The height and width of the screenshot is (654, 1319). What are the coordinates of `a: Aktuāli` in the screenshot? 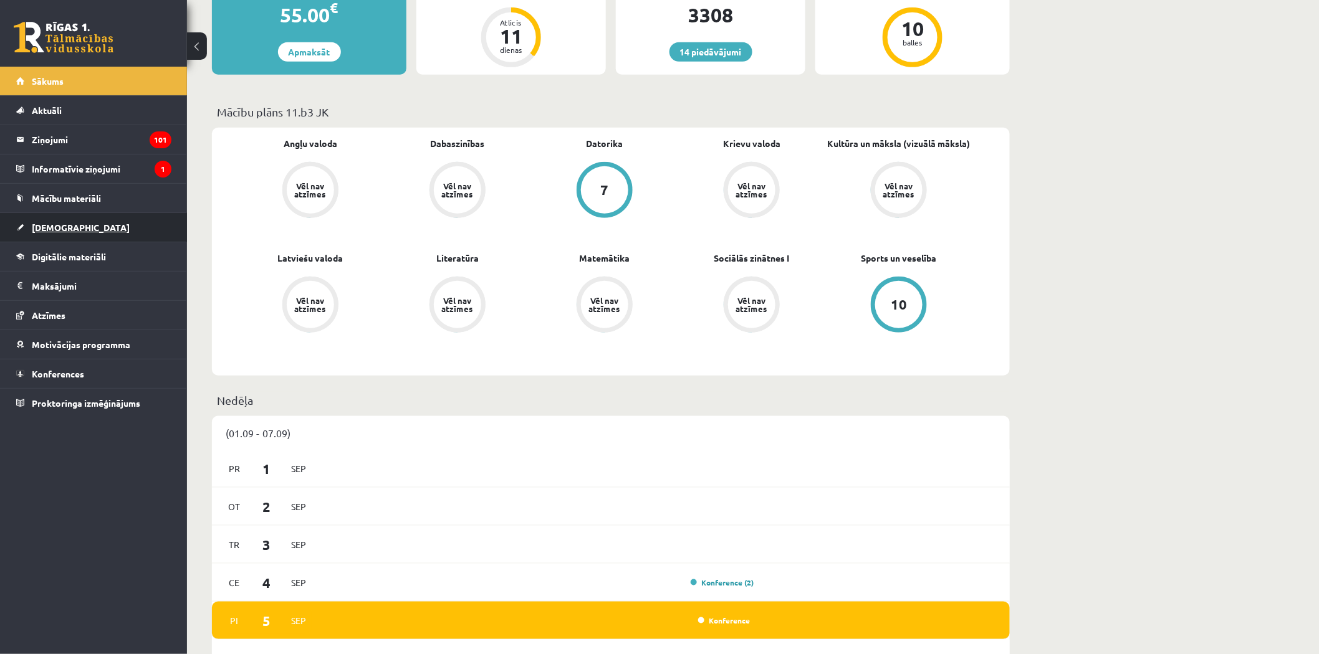 It's located at (93, 110).